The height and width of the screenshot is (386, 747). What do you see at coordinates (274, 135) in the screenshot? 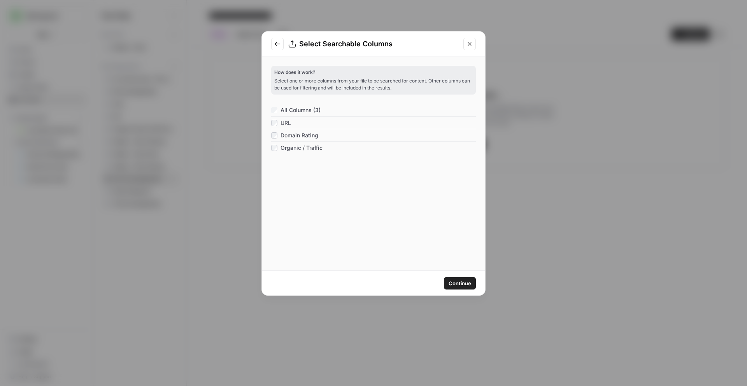
I see `input: Domain Rating` at bounding box center [274, 135].